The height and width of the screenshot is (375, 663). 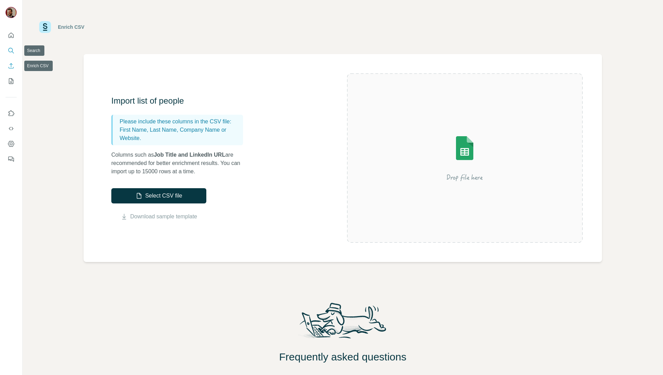 What do you see at coordinates (164, 217) in the screenshot?
I see `a: Download sample template` at bounding box center [164, 217].